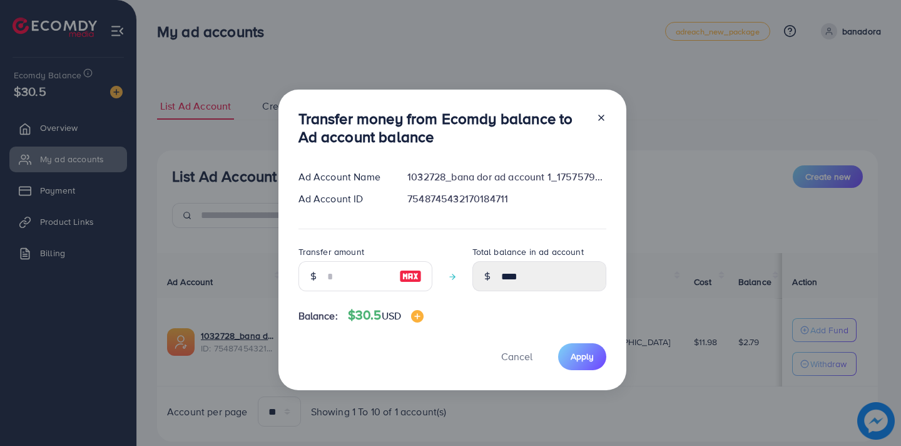 This screenshot has height=446, width=901. Describe the element at coordinates (506, 198) in the screenshot. I see `div: 7548745432170184711` at that location.